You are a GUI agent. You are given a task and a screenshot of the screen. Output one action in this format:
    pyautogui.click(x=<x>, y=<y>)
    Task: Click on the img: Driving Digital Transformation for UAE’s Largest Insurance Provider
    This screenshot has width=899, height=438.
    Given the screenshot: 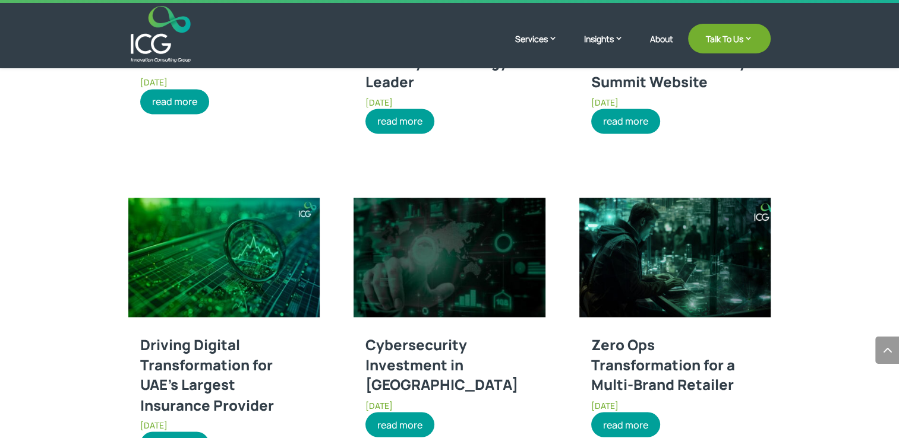 What is the action you would take?
    pyautogui.click(x=224, y=257)
    